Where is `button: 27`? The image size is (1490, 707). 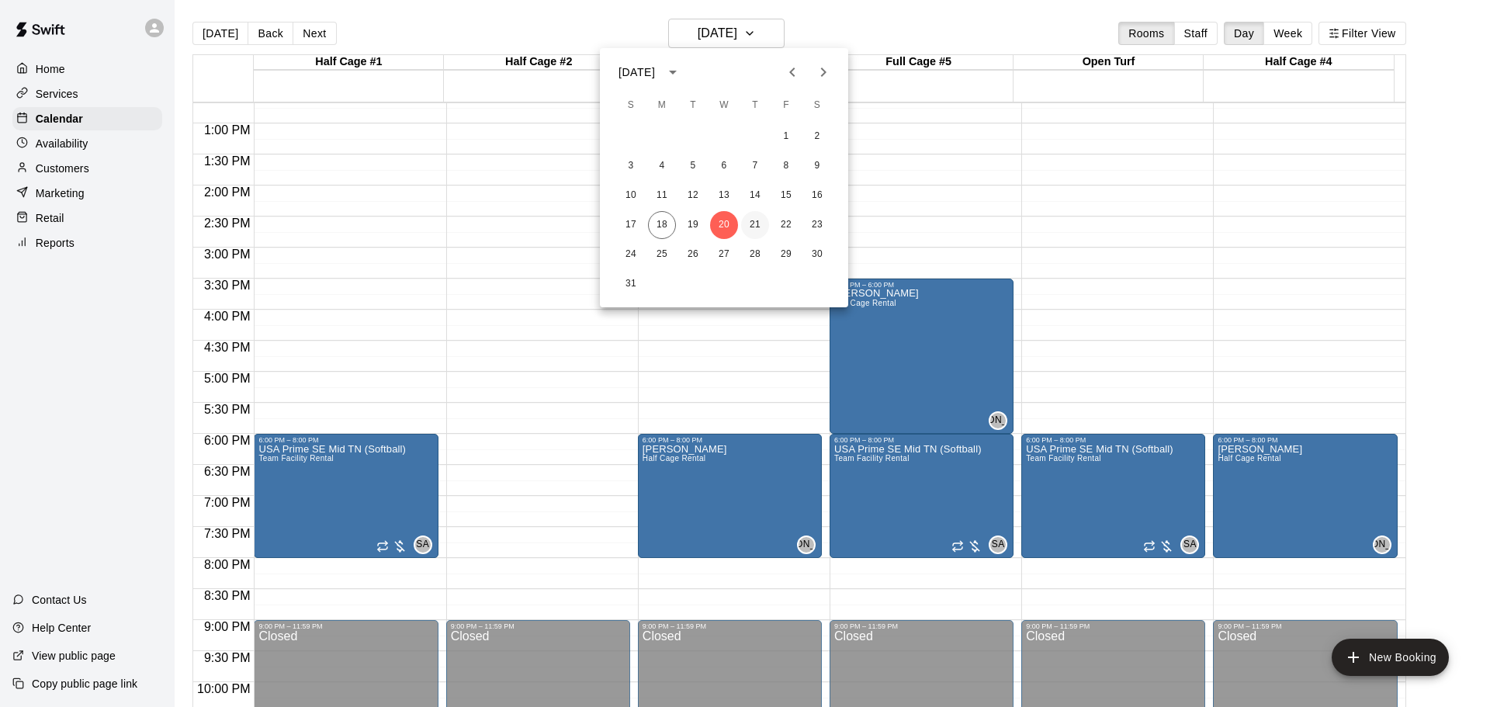 button: 27 is located at coordinates (724, 255).